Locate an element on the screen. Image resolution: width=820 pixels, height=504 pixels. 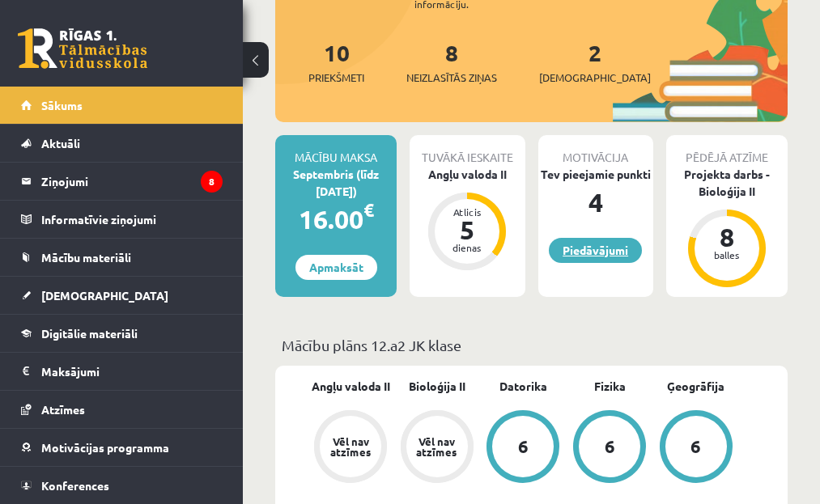
span: Aktuāli is located at coordinates (61, 143).